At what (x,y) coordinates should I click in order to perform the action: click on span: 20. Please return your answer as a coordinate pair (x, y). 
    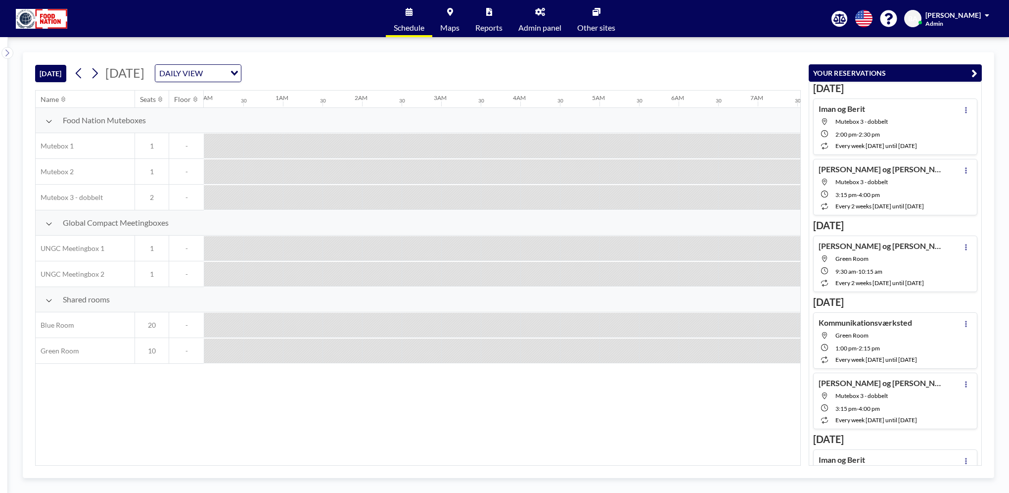
    Looking at the image, I should click on (152, 325).